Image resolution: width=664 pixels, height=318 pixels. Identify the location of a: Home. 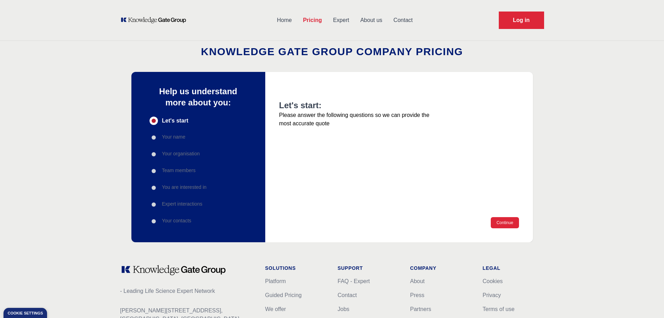
(285, 20).